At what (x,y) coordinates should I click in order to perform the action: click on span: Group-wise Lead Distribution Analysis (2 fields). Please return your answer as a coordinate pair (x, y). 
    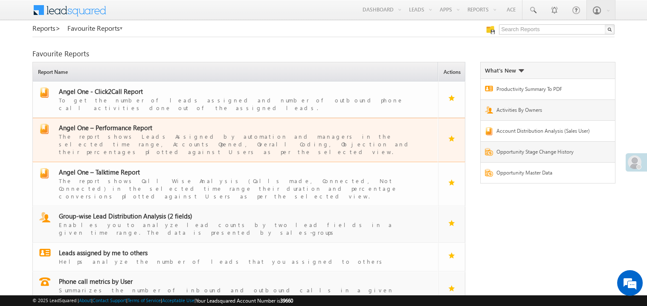
    Looking at the image, I should click on (125, 216).